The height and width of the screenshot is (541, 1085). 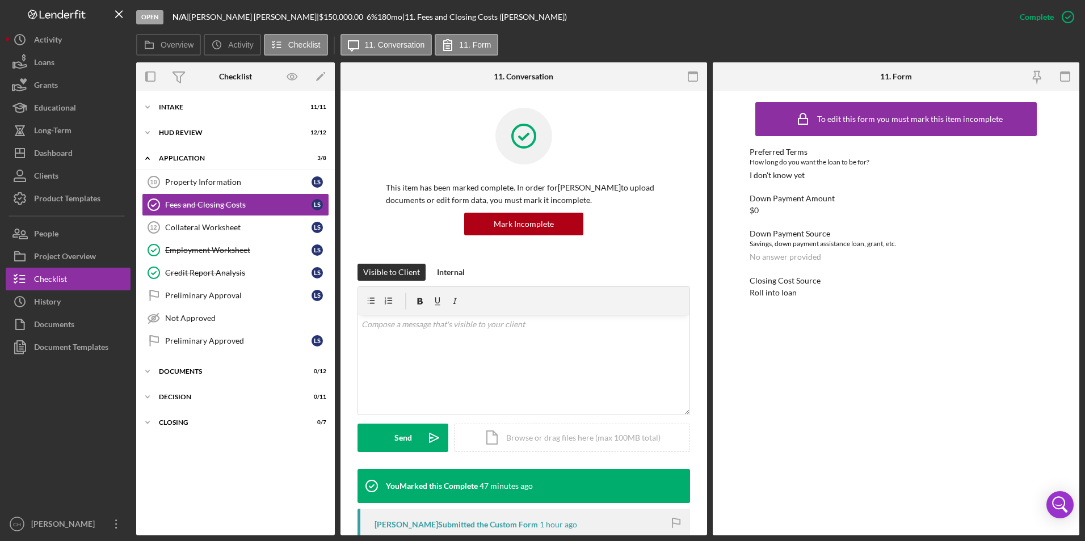 I want to click on button: Project Overview, so click(x=68, y=256).